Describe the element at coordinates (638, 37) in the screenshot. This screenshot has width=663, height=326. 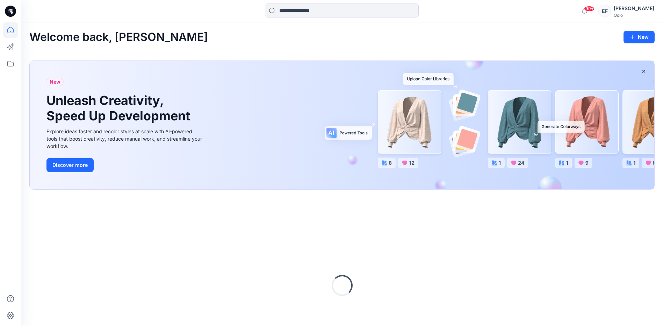
I see `button: New` at that location.